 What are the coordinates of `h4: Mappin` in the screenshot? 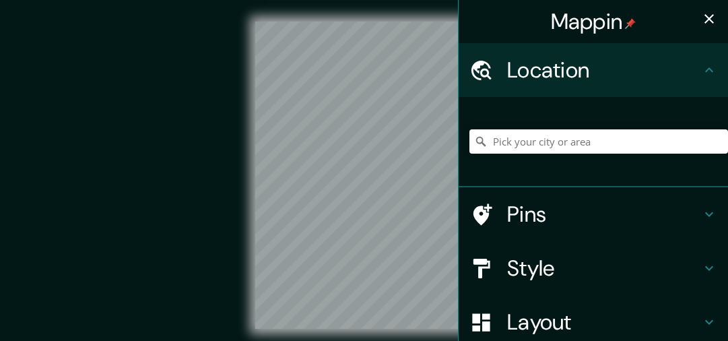 It's located at (593, 22).